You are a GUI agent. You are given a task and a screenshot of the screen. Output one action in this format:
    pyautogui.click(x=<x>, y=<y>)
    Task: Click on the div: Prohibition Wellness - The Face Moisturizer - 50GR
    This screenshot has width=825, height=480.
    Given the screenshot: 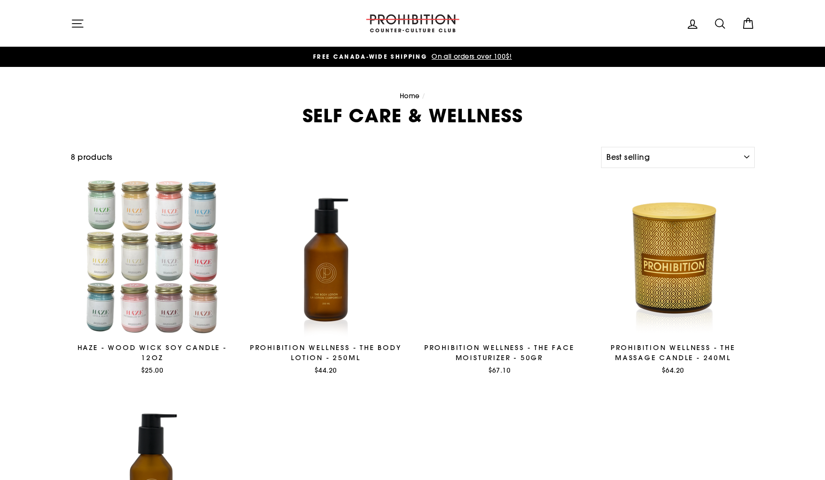 What is the action you would take?
    pyautogui.click(x=499, y=353)
    